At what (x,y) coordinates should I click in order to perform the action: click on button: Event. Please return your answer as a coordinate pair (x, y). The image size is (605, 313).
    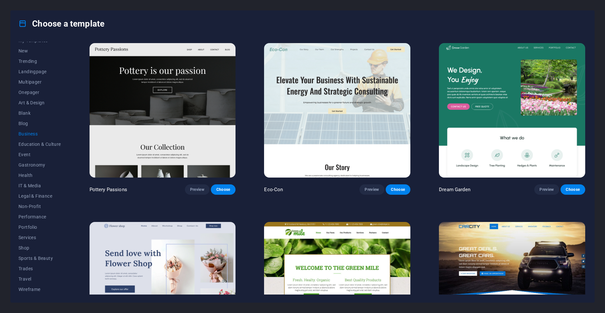
    Looking at the image, I should click on (40, 155).